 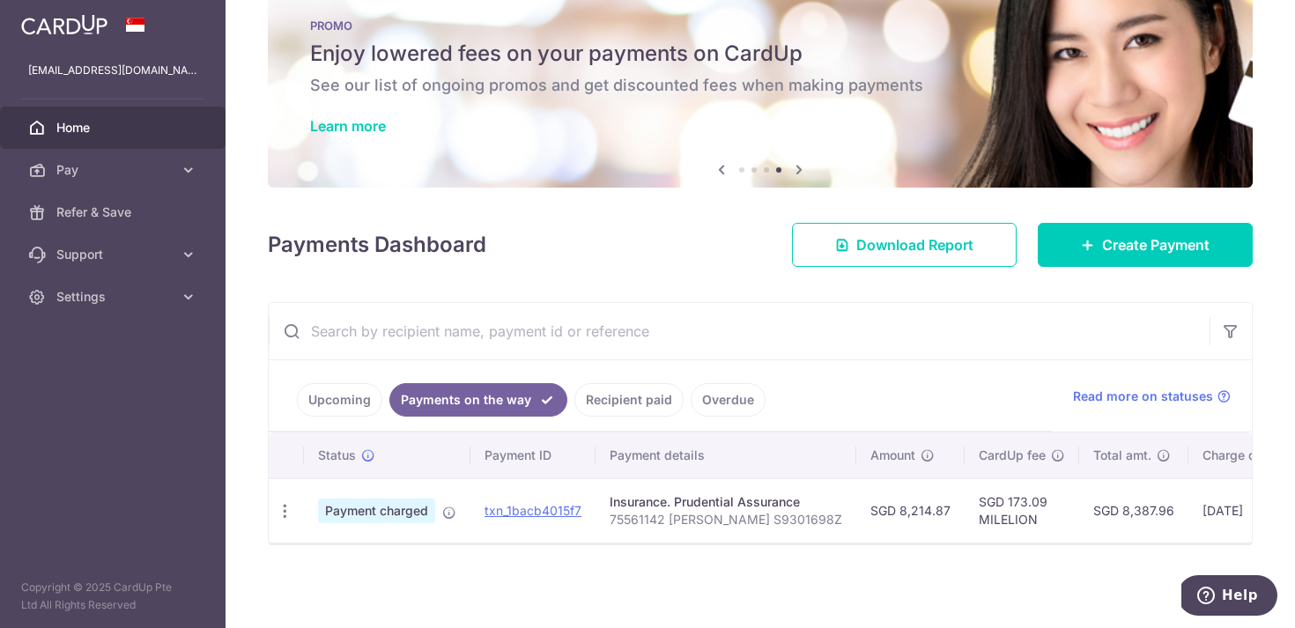 What do you see at coordinates (58, 20) in the screenshot?
I see `span: Help` at bounding box center [58, 20].